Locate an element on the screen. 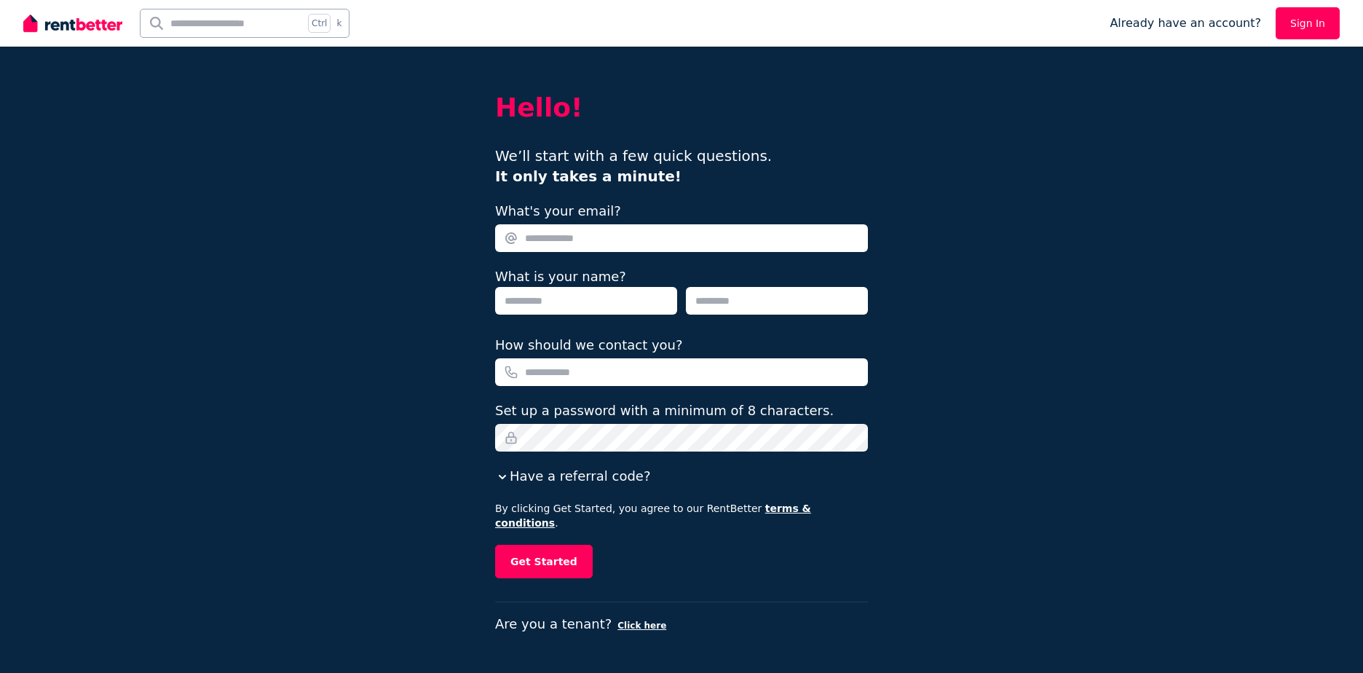  img: RentBetter is located at coordinates (73, 23).